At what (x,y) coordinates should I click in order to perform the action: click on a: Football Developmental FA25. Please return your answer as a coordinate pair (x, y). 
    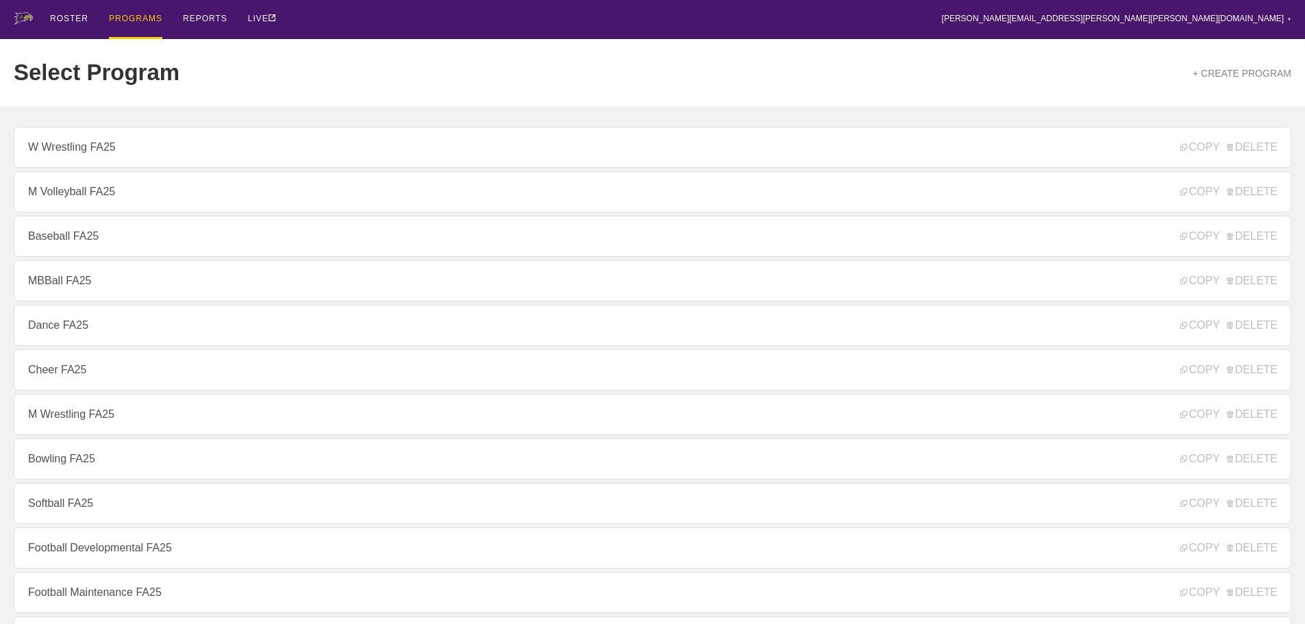
    Looking at the image, I should click on (652, 548).